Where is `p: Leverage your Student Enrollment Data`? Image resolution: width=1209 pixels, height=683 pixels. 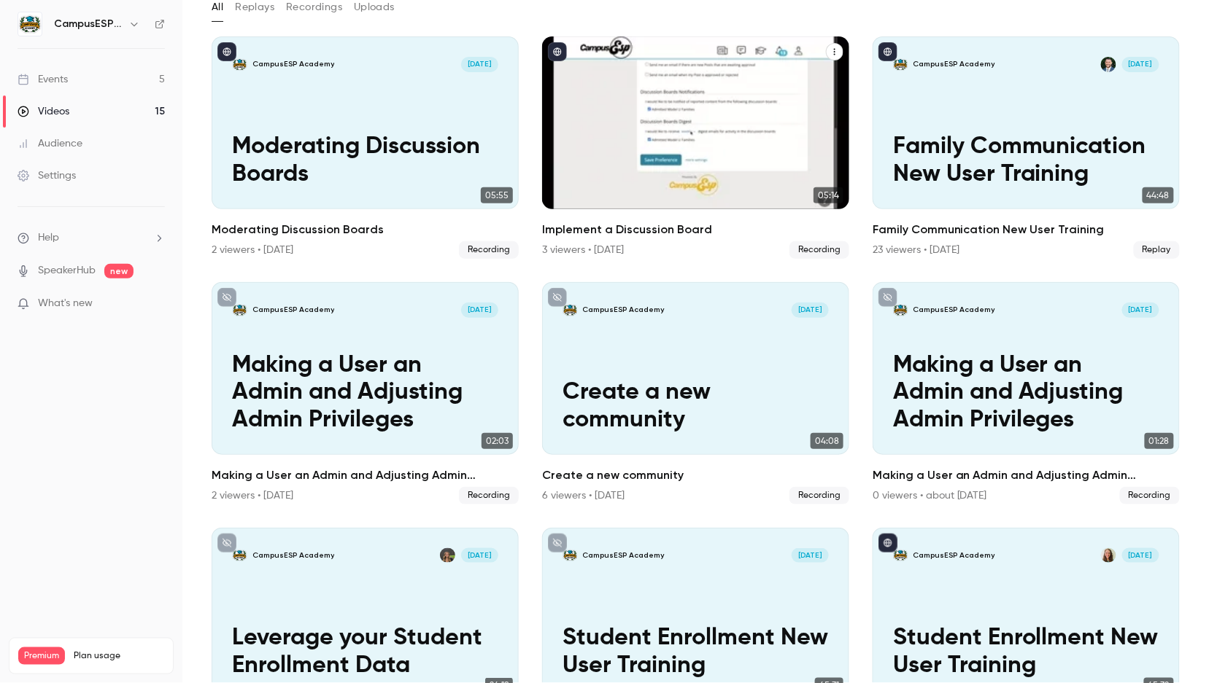 p: Leverage your Student Enrollment Data is located at coordinates (365, 652).